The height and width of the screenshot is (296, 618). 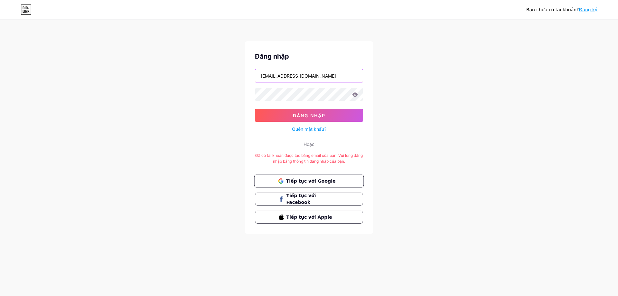 I want to click on a: Đăng ký, so click(x=588, y=10).